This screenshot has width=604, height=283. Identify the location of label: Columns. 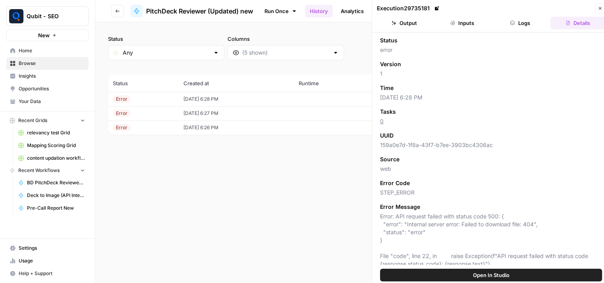
(285, 39).